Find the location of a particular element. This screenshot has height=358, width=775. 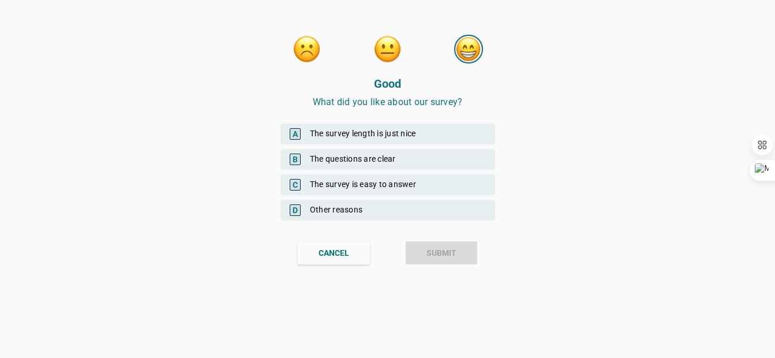

span: What did you like about our survey? is located at coordinates (388, 102).